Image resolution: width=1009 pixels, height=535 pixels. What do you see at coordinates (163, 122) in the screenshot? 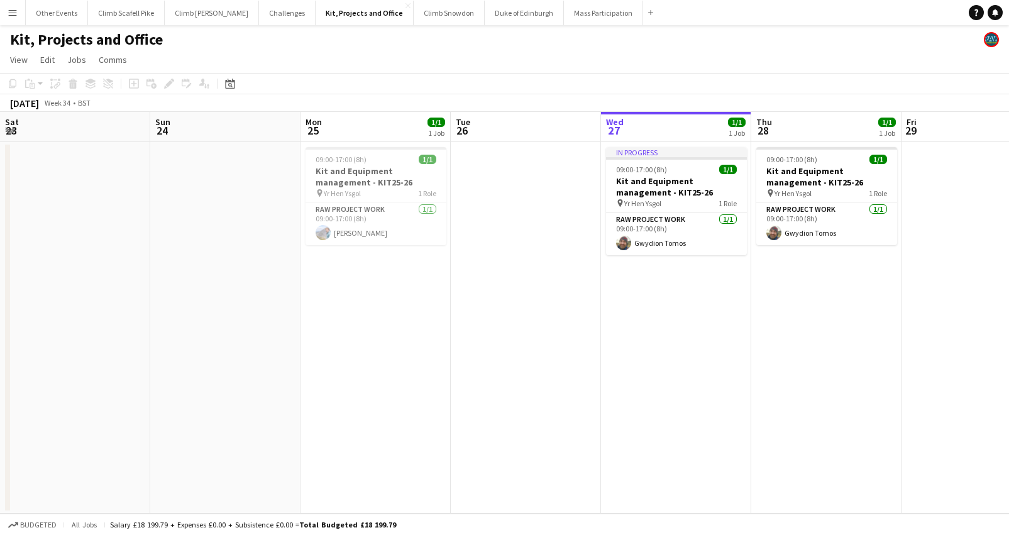
I see `span: Sun` at bounding box center [163, 122].